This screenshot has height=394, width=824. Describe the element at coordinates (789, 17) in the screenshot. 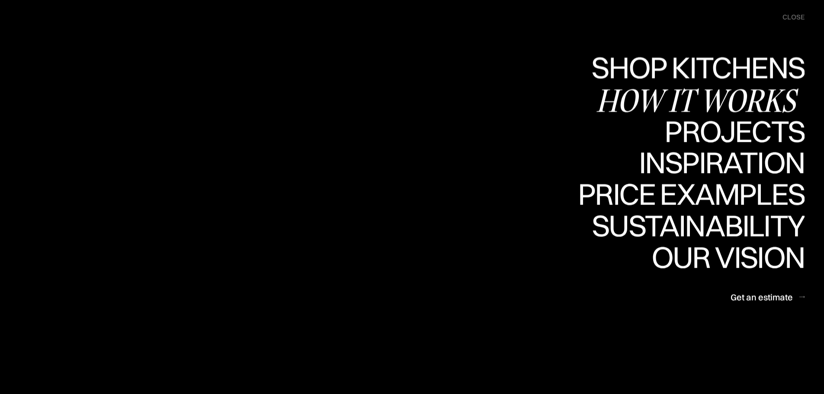

I see `div: menu` at that location.